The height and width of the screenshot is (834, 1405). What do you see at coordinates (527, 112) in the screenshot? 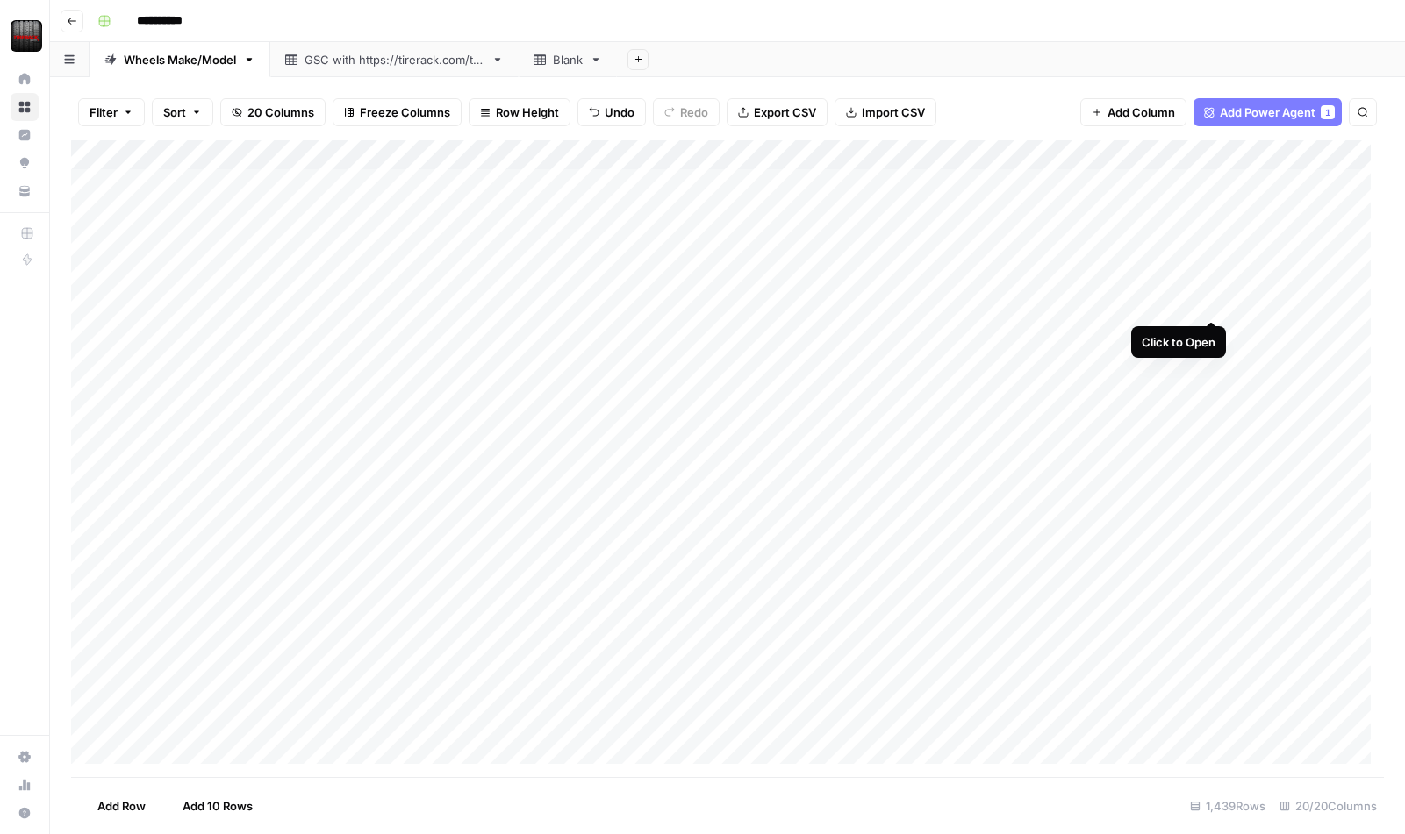
I see `span: Row Height` at bounding box center [527, 112].